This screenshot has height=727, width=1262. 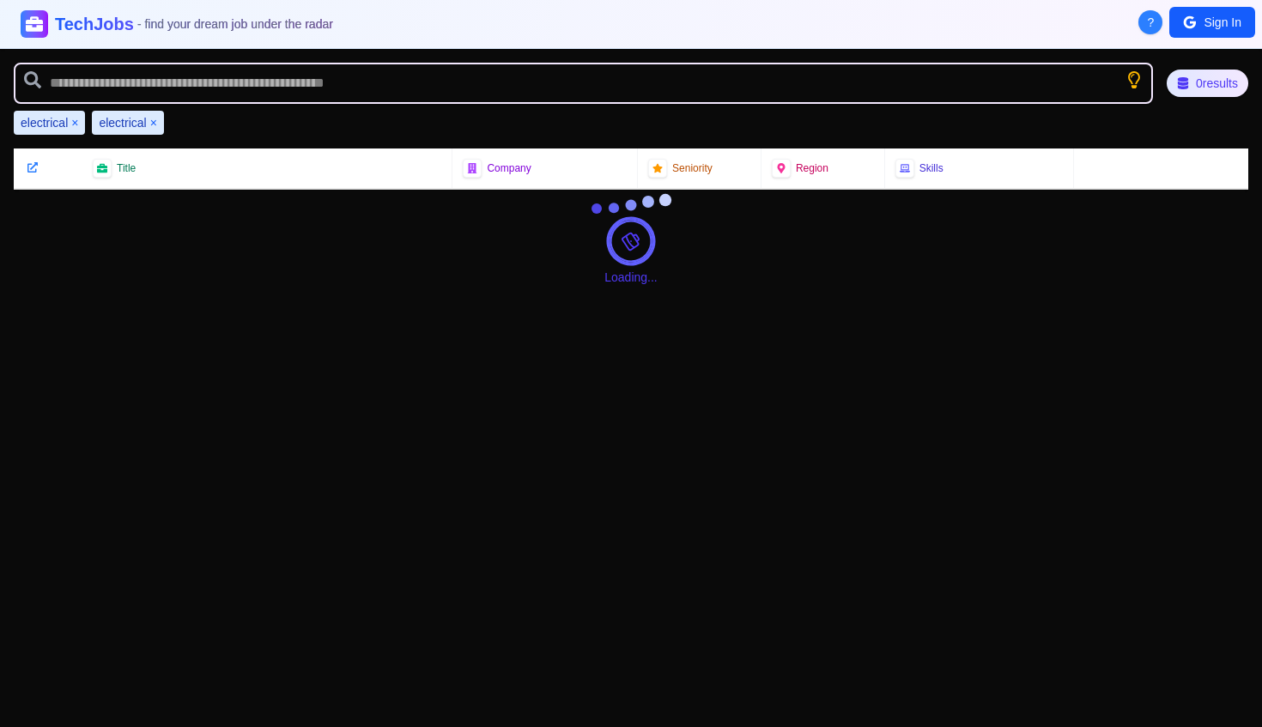 What do you see at coordinates (812, 168) in the screenshot?
I see `span: Region` at bounding box center [812, 168].